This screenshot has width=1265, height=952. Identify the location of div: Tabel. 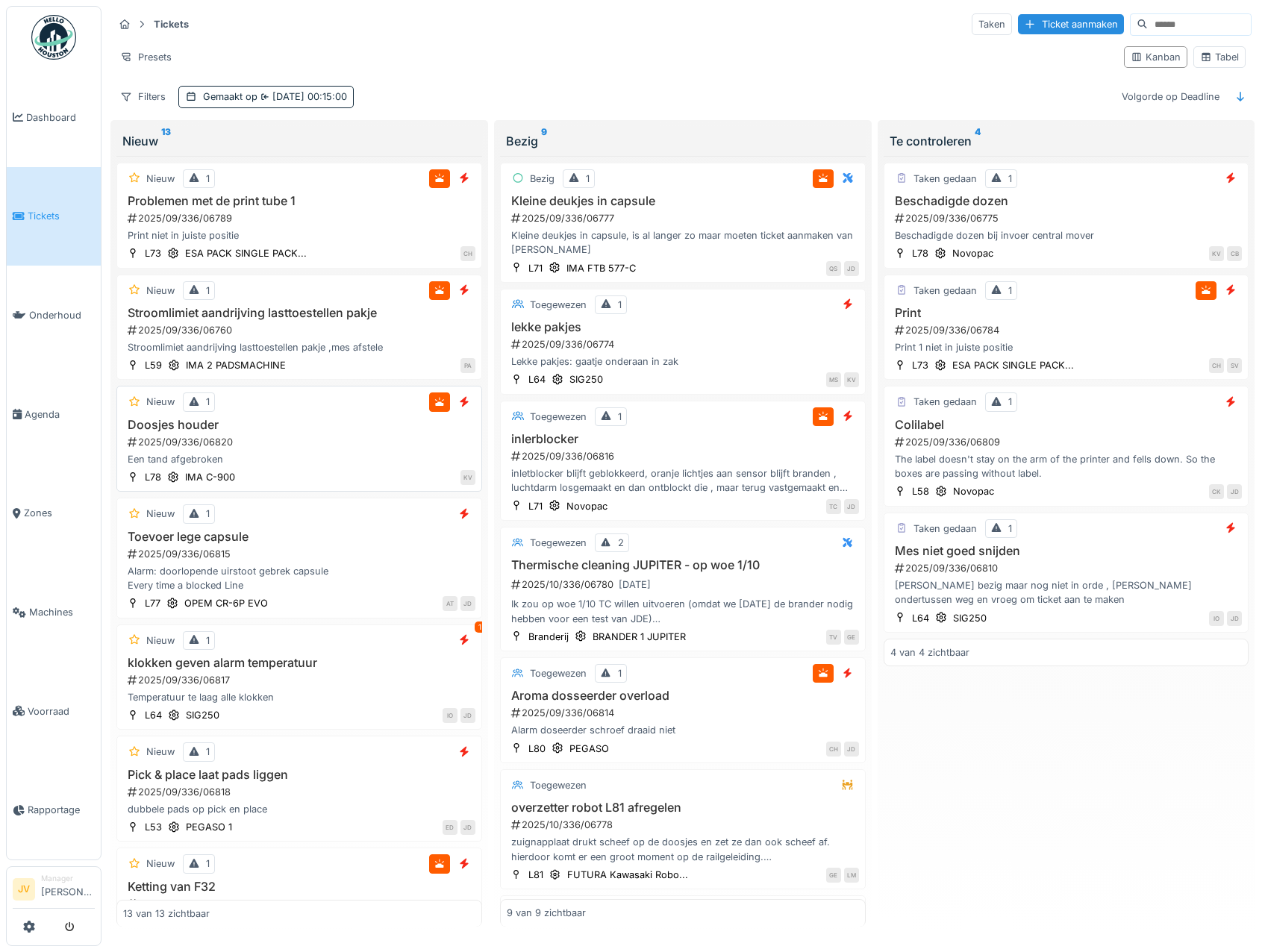
(1219, 56).